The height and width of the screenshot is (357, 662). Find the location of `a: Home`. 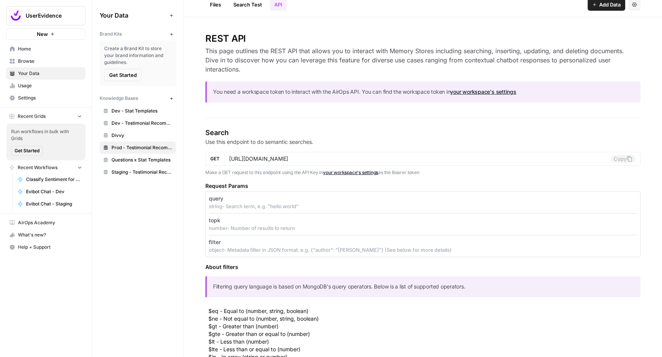

a: Home is located at coordinates (46, 49).